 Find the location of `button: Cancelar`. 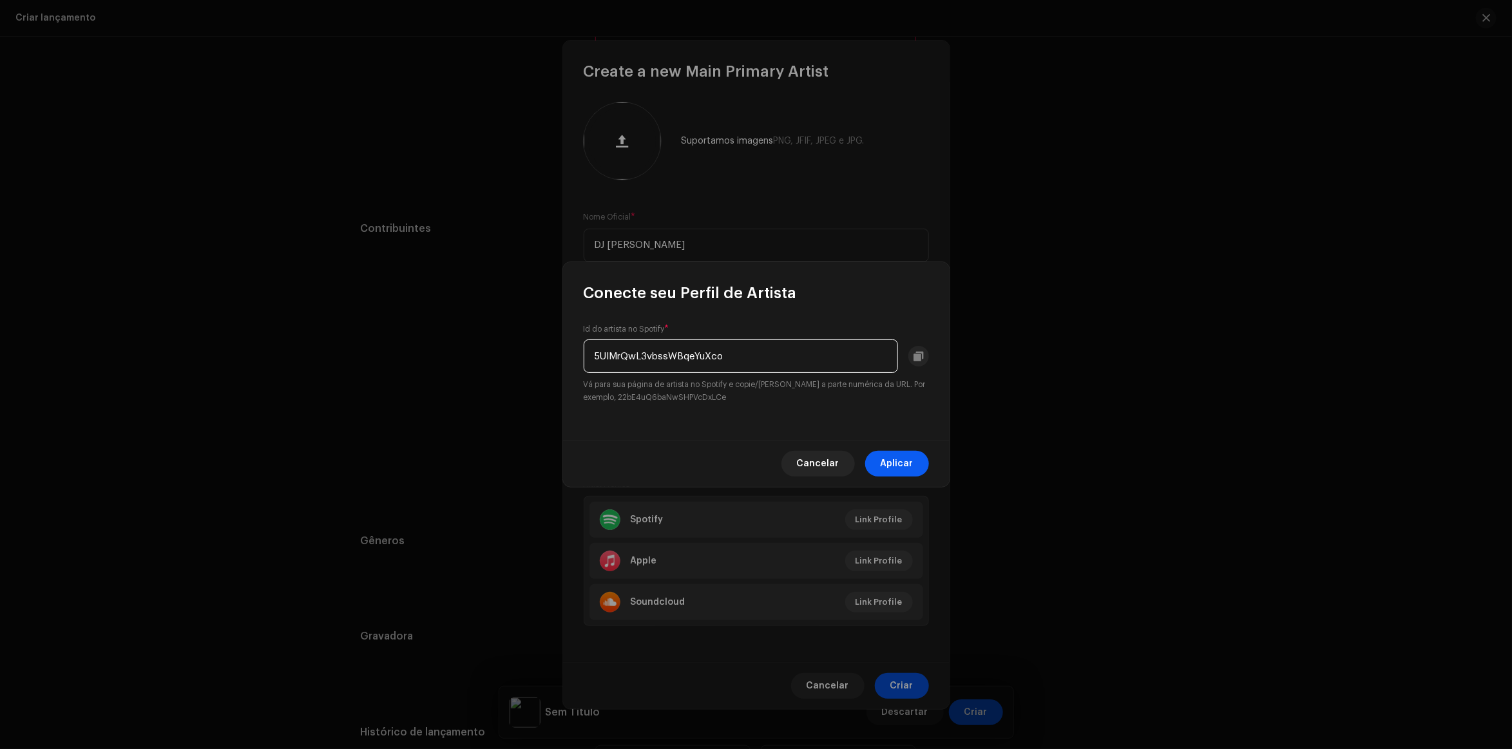

button: Cancelar is located at coordinates (818, 464).